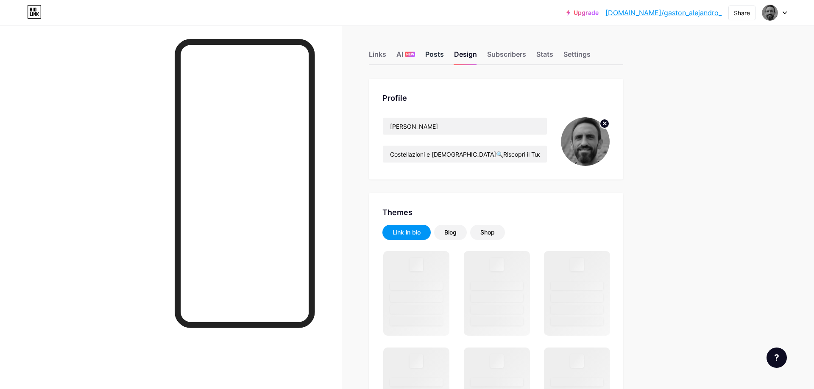 Image resolution: width=814 pixels, height=389 pixels. What do you see at coordinates (582, 13) in the screenshot?
I see `a: Upgrade` at bounding box center [582, 13].